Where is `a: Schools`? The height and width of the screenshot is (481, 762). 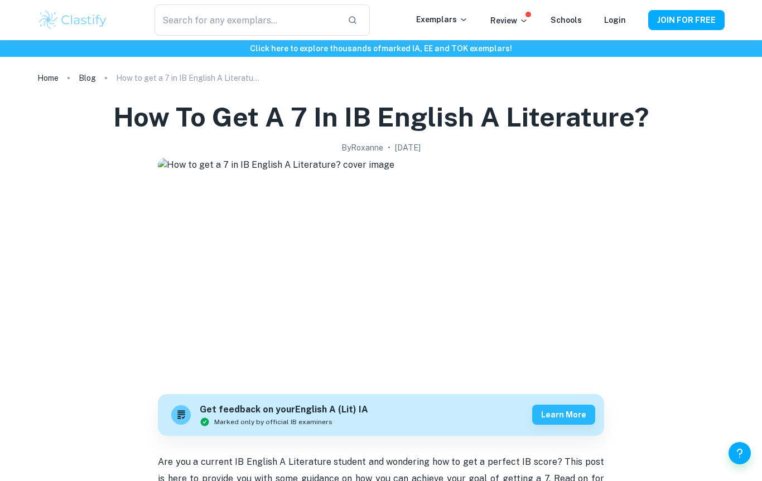 a: Schools is located at coordinates (566, 20).